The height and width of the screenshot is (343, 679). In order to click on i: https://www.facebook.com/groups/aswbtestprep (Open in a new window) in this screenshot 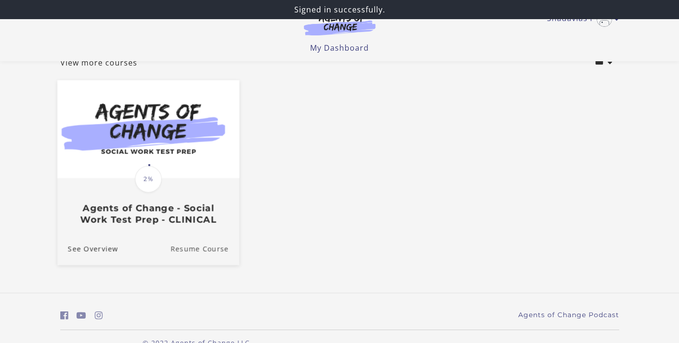, I will do `click(64, 315)`.